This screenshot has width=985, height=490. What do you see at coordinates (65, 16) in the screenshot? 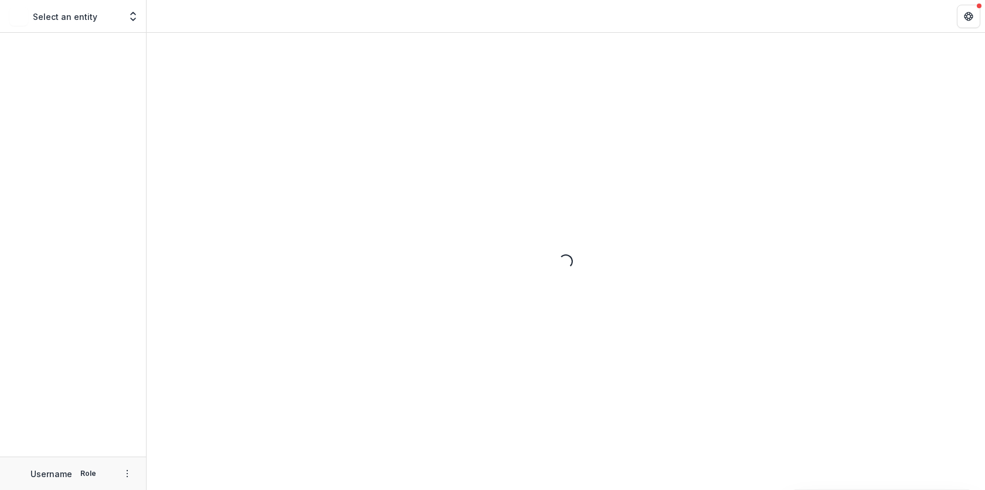
I see `p: Select an entity` at bounding box center [65, 16].